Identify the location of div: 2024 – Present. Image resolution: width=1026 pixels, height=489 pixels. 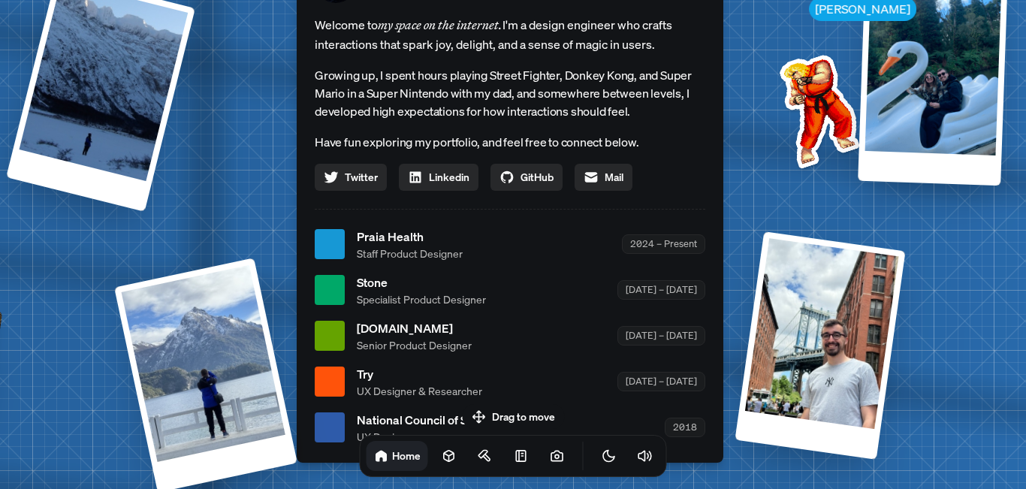
(663, 243).